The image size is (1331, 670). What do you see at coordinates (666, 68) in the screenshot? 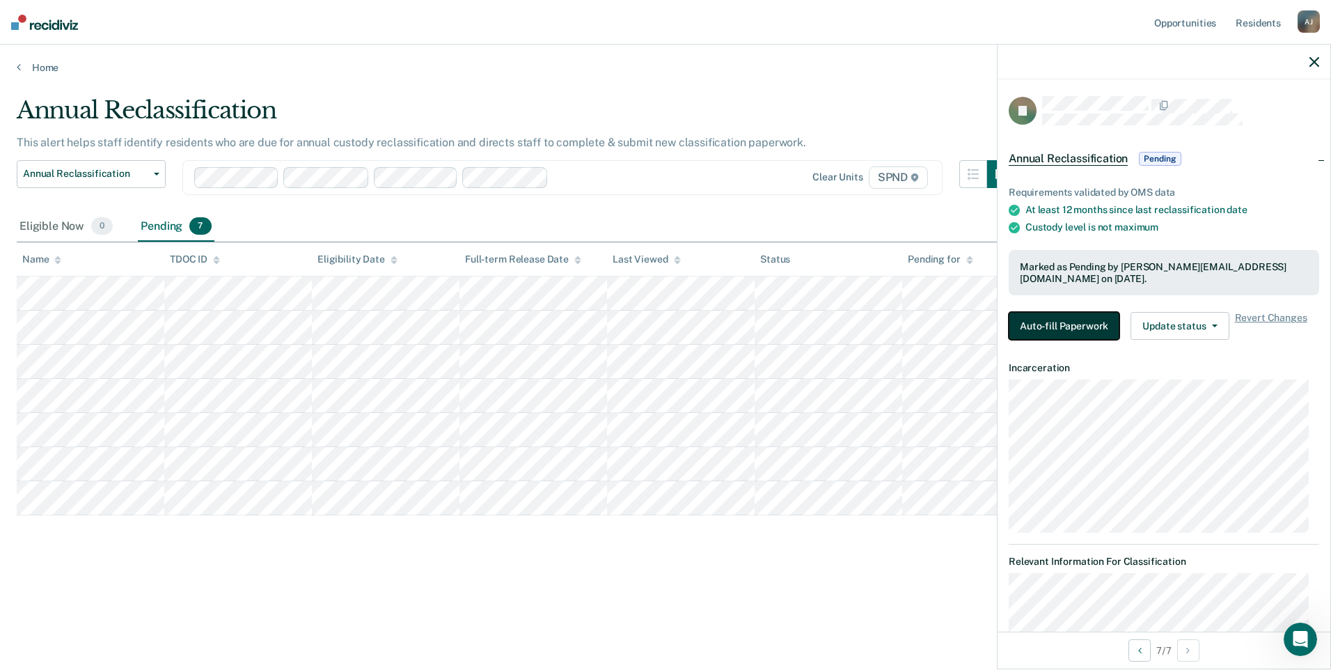
I see `a: Home` at bounding box center [666, 68].